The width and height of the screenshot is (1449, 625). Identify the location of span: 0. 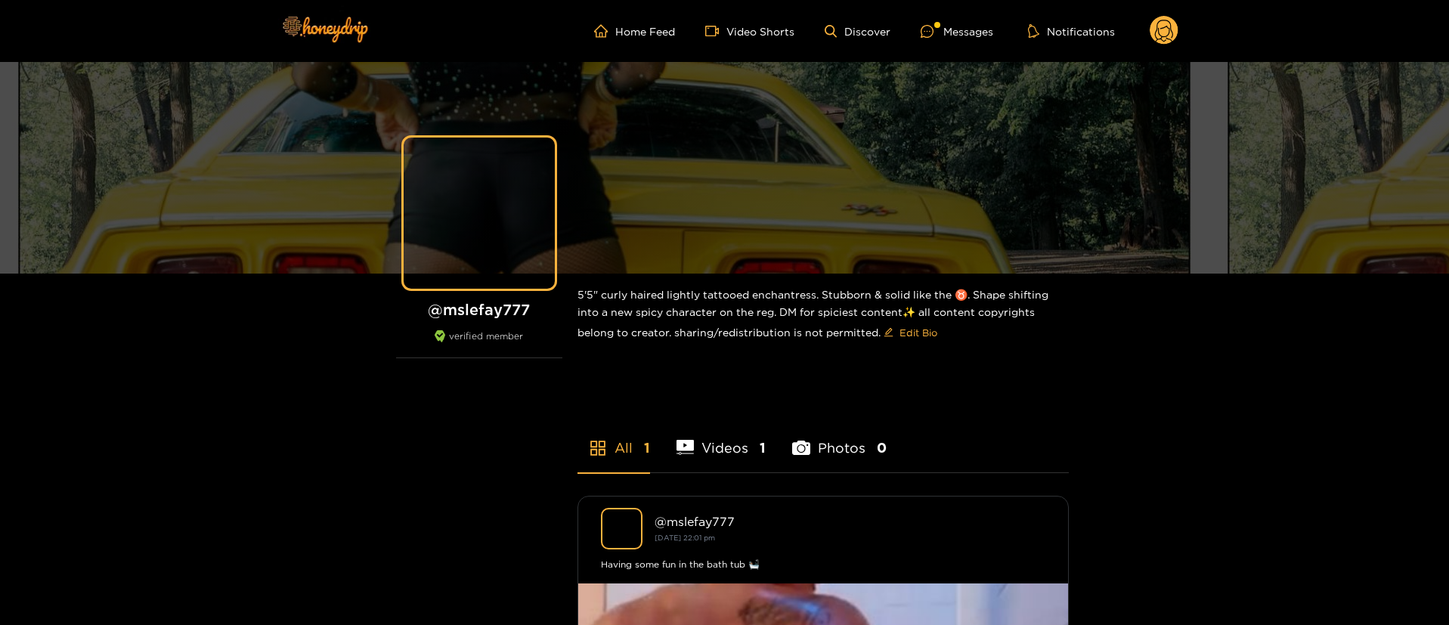
(881, 447).